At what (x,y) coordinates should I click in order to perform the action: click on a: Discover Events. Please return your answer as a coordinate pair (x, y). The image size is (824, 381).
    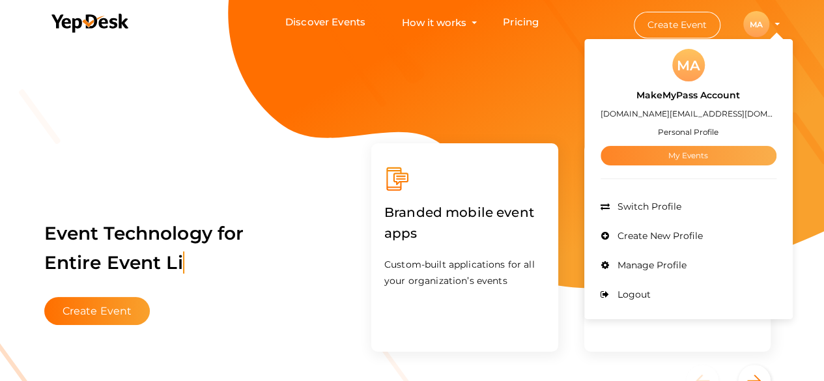
    Looking at the image, I should click on (325, 22).